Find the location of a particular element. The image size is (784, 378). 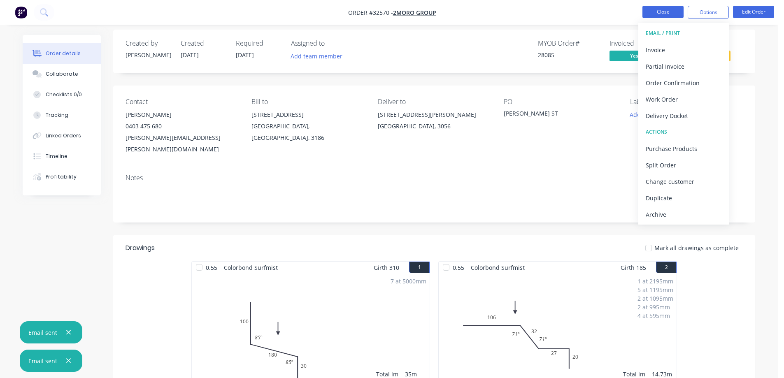

div: Checklists 0/0 is located at coordinates (64, 95).